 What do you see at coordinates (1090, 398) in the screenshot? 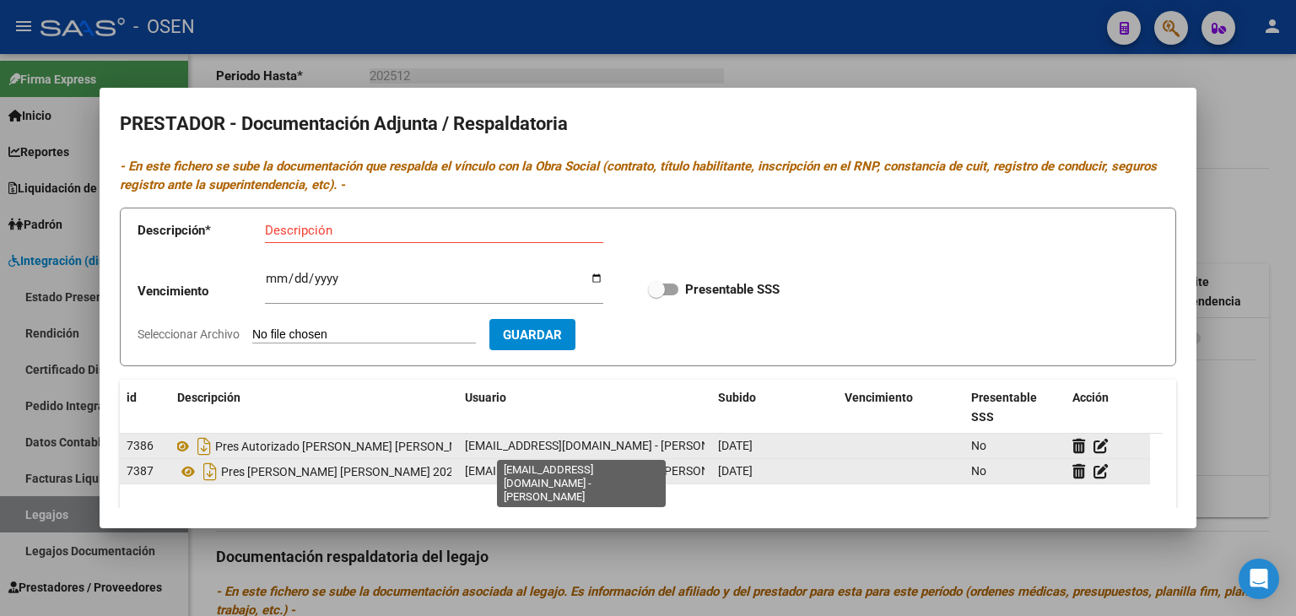
I see `span: Acción` at bounding box center [1090, 398].